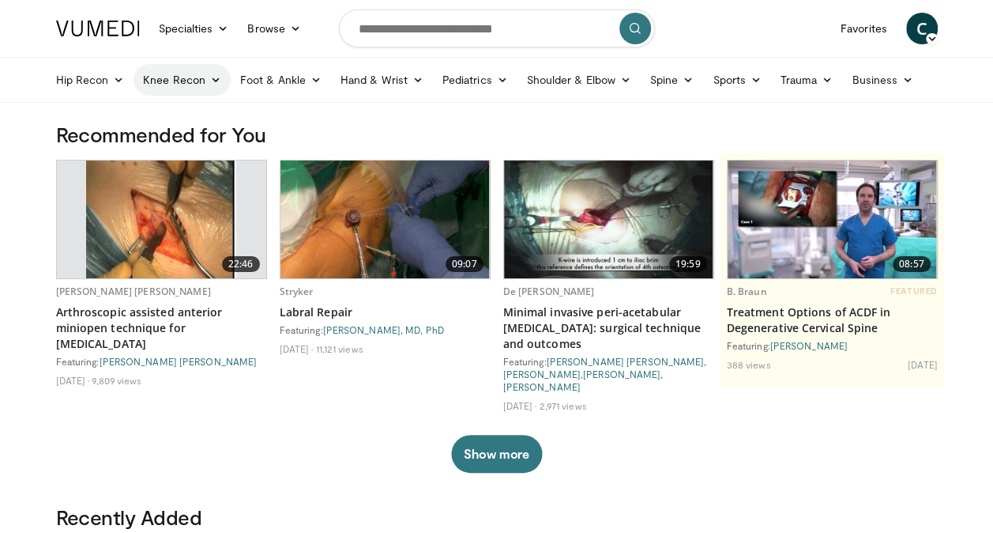 This screenshot has height=533, width=993. Describe the element at coordinates (672, 80) in the screenshot. I see `a: Spine` at that location.